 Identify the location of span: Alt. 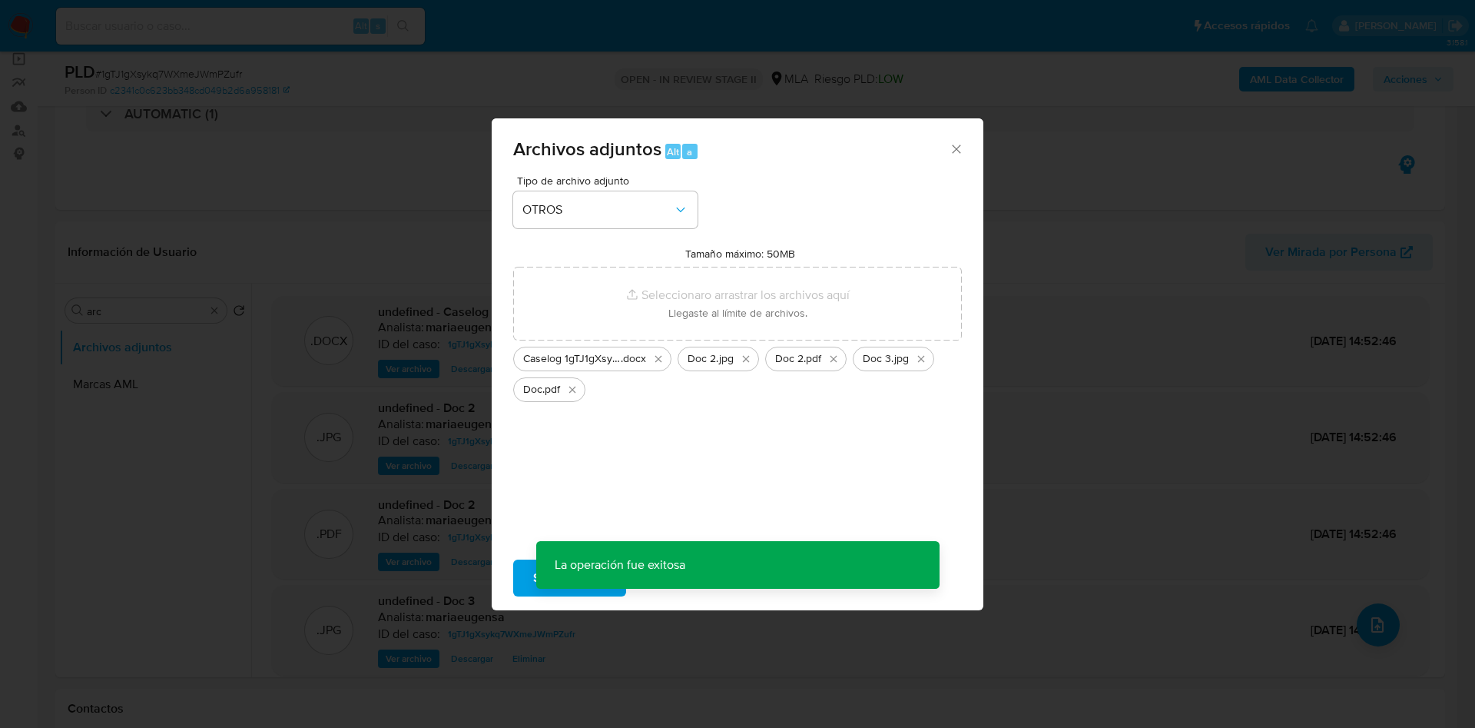
(673, 151).